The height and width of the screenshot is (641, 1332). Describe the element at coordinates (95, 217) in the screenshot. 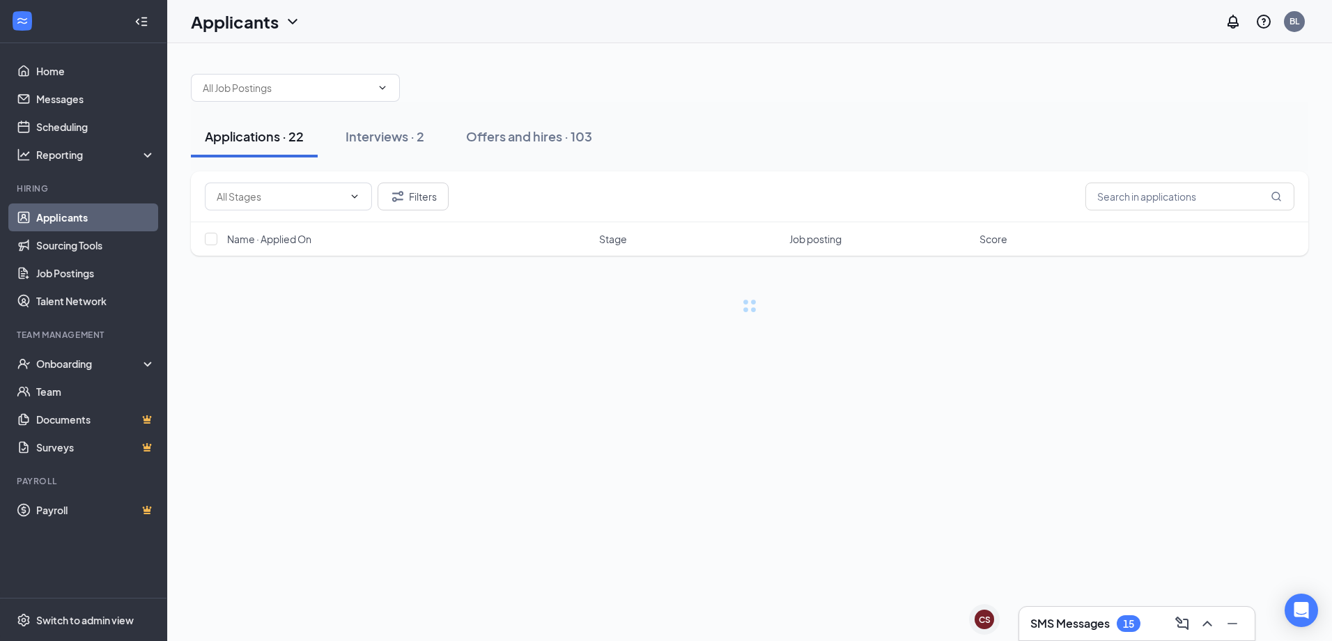

I see `a: Applicants` at that location.